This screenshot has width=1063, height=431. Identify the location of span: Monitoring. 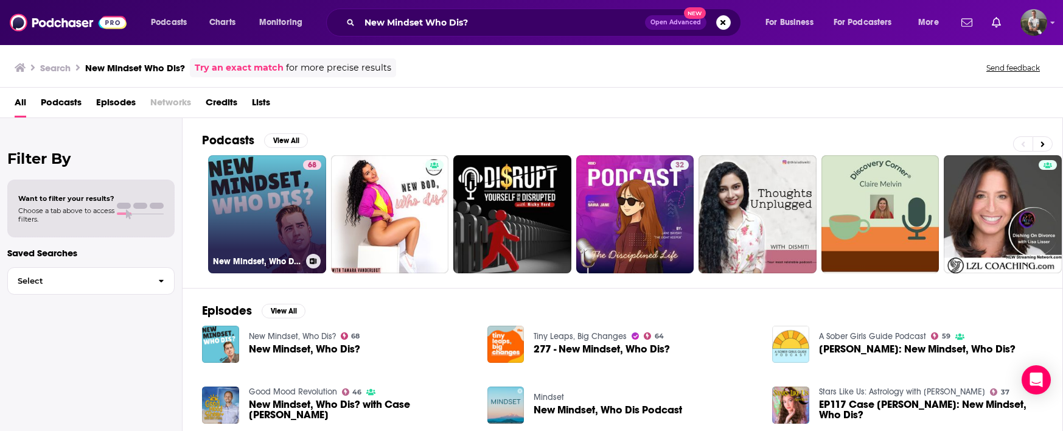
(281, 23).